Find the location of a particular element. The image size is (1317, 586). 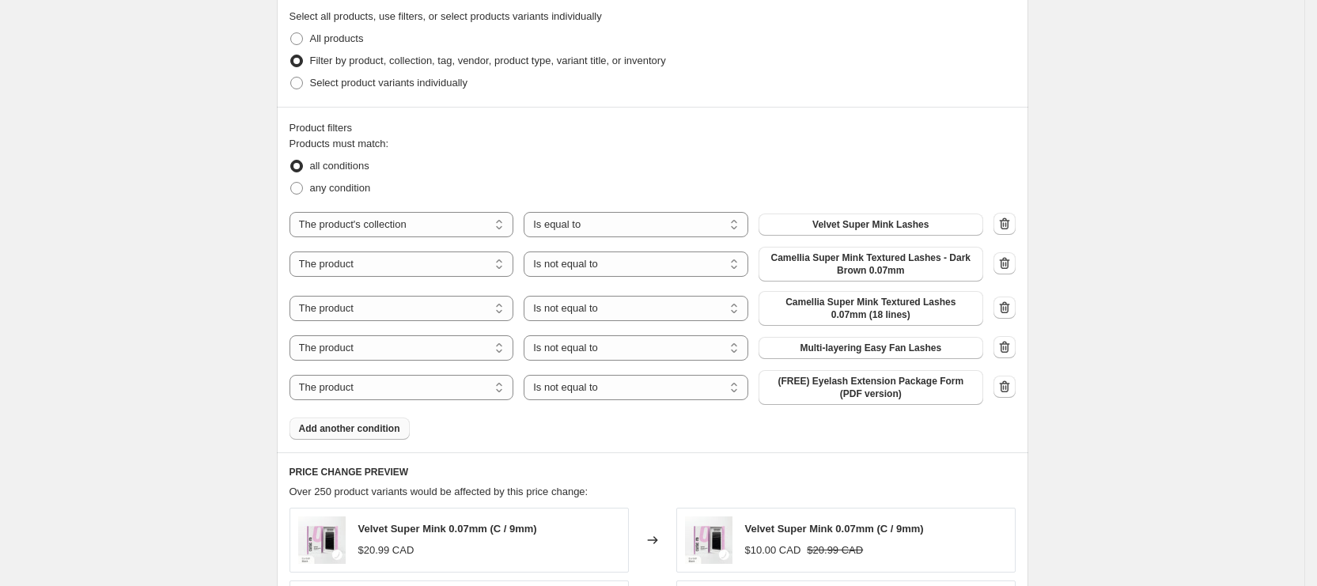

span: all conditions is located at coordinates (339, 165).